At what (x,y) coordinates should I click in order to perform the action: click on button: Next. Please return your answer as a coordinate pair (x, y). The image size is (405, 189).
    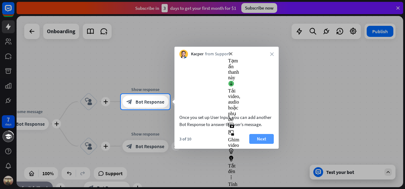
    Looking at the image, I should click on (262, 139).